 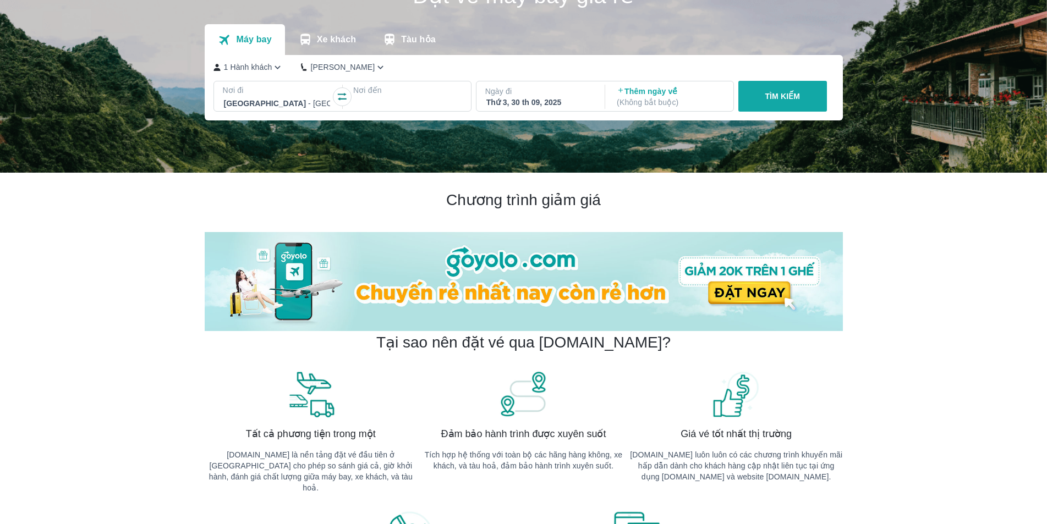 What do you see at coordinates (418, 40) in the screenshot?
I see `p: Tàu hỏa` at bounding box center [418, 40].